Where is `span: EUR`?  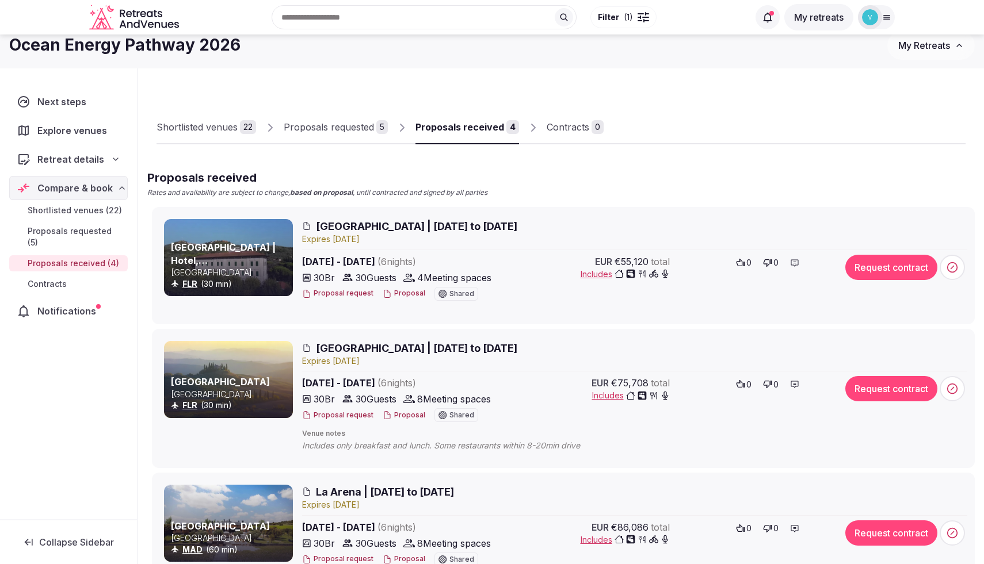 span: EUR is located at coordinates (603, 262).